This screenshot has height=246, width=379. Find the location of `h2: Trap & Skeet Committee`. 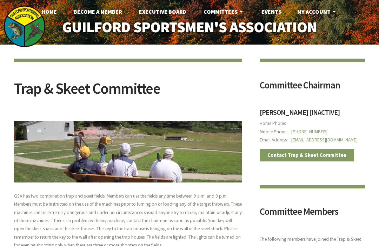

h2: Trap & Skeet Committee is located at coordinates (128, 92).